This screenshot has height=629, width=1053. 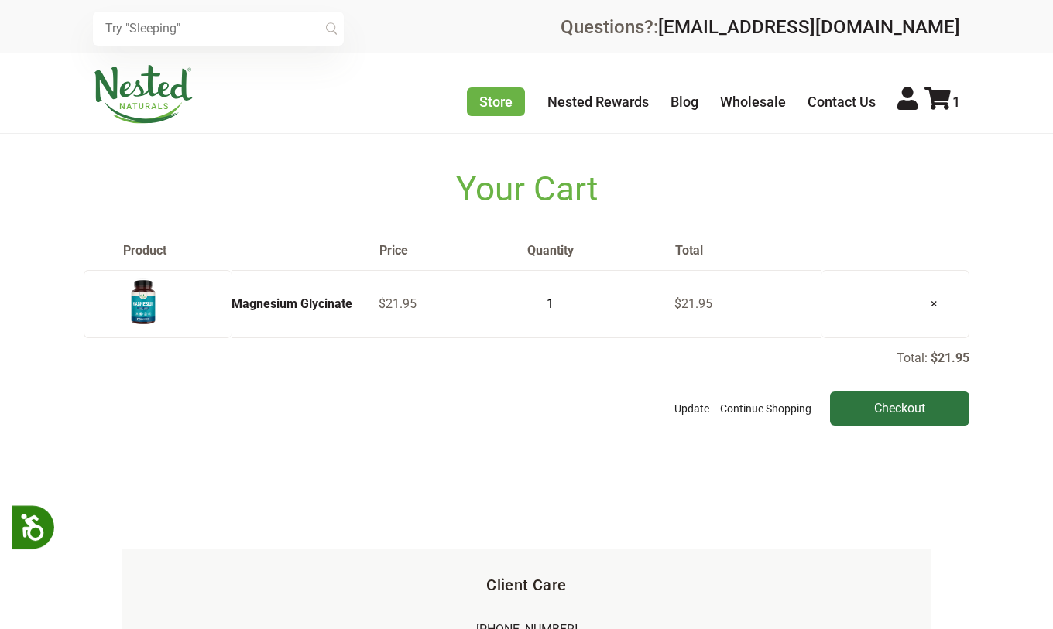 What do you see at coordinates (950, 358) in the screenshot?
I see `p: $21.95` at bounding box center [950, 358].